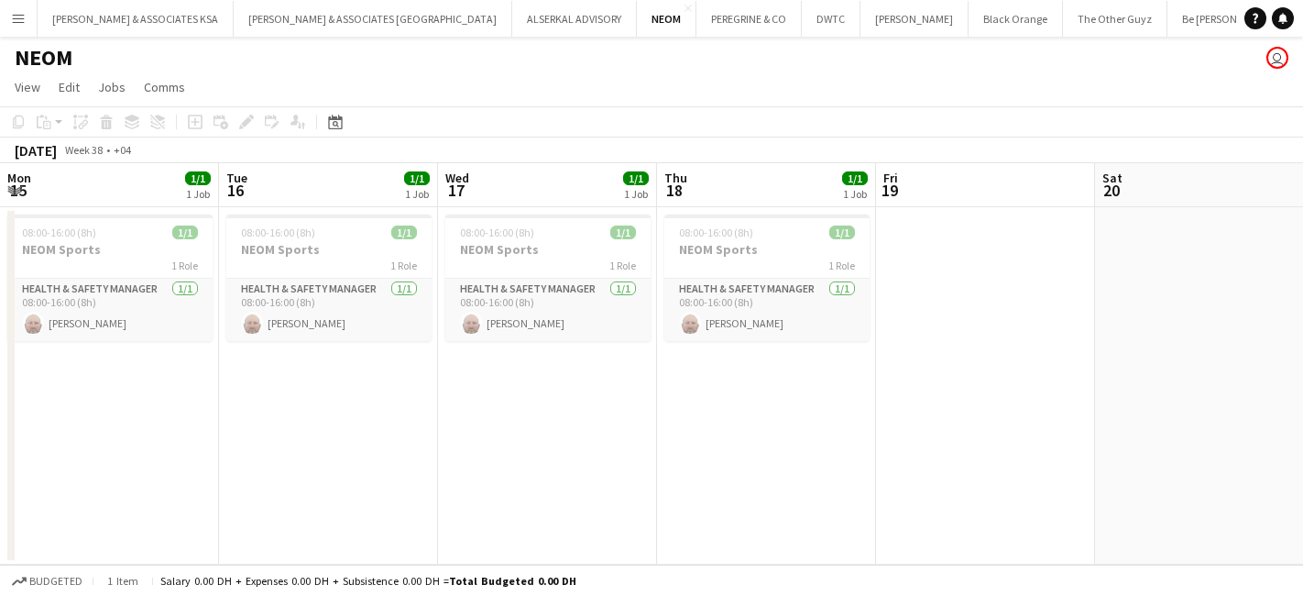 This screenshot has height=596, width=1303. Describe the element at coordinates (69, 87) in the screenshot. I see `a: Edit` at that location.